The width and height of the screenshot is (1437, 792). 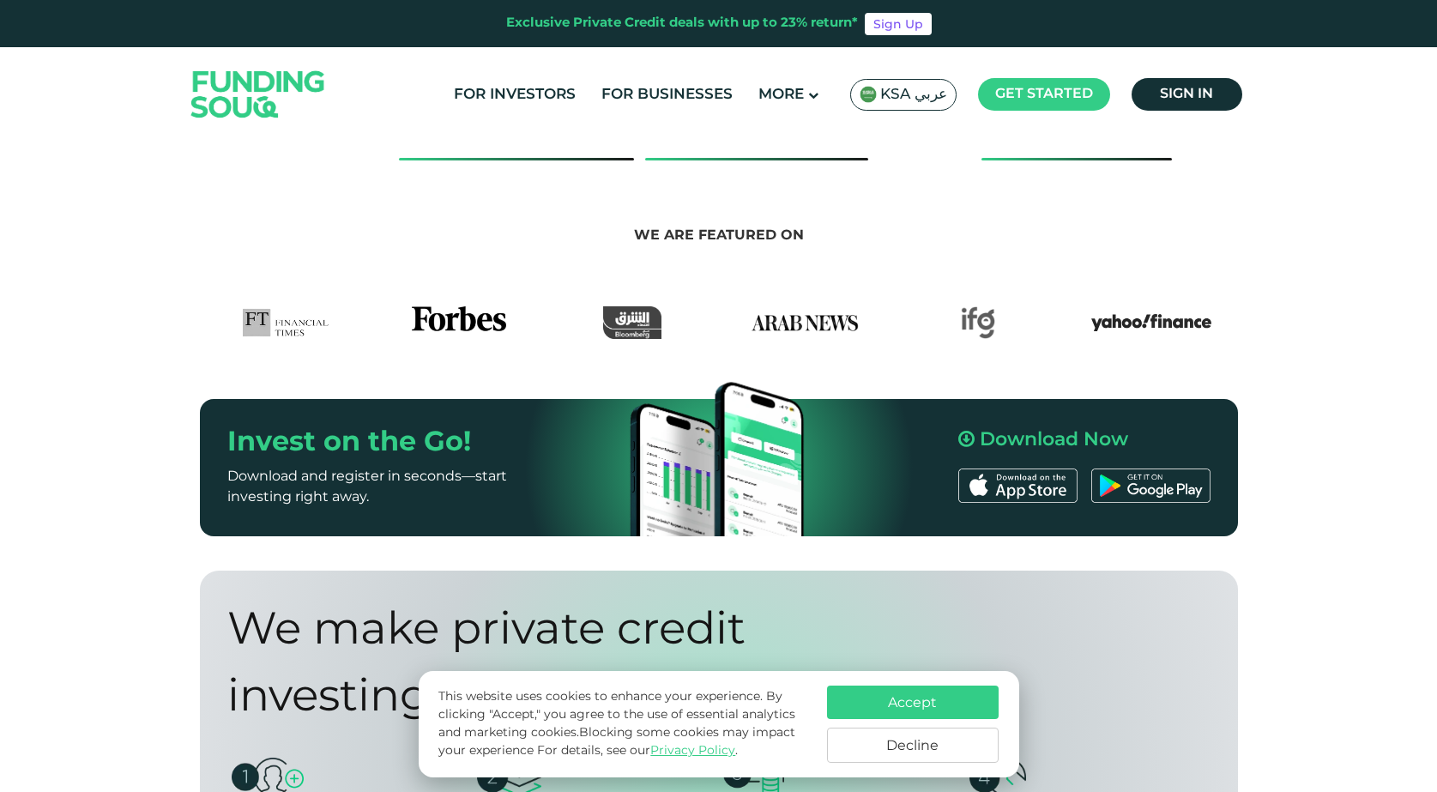 What do you see at coordinates (349, 443) in the screenshot?
I see `span: Invest on the Go!` at bounding box center [349, 443].